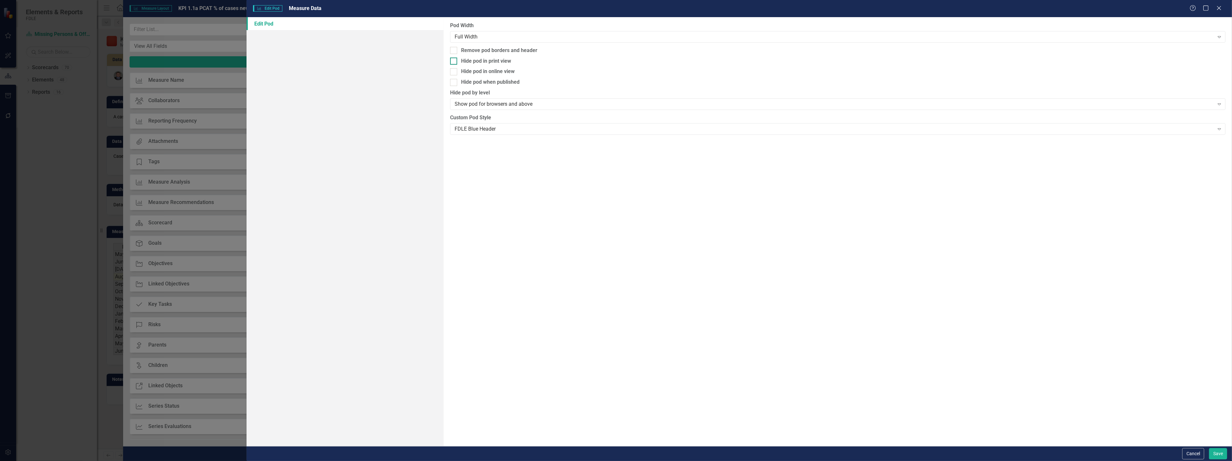 This screenshot has height=461, width=1232. Describe the element at coordinates (838, 93) in the screenshot. I see `label: Hide pod by level` at that location.